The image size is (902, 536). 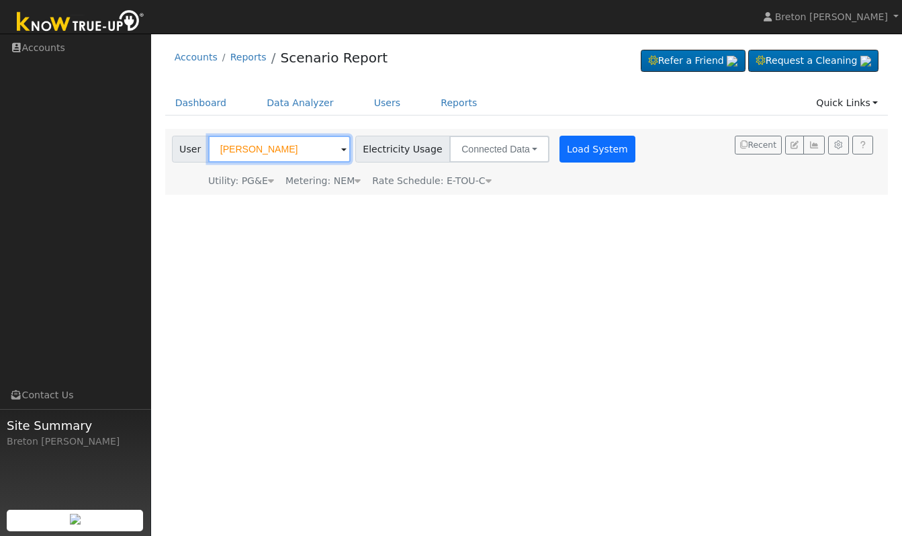 I want to click on a: Refer a Friend, so click(x=693, y=61).